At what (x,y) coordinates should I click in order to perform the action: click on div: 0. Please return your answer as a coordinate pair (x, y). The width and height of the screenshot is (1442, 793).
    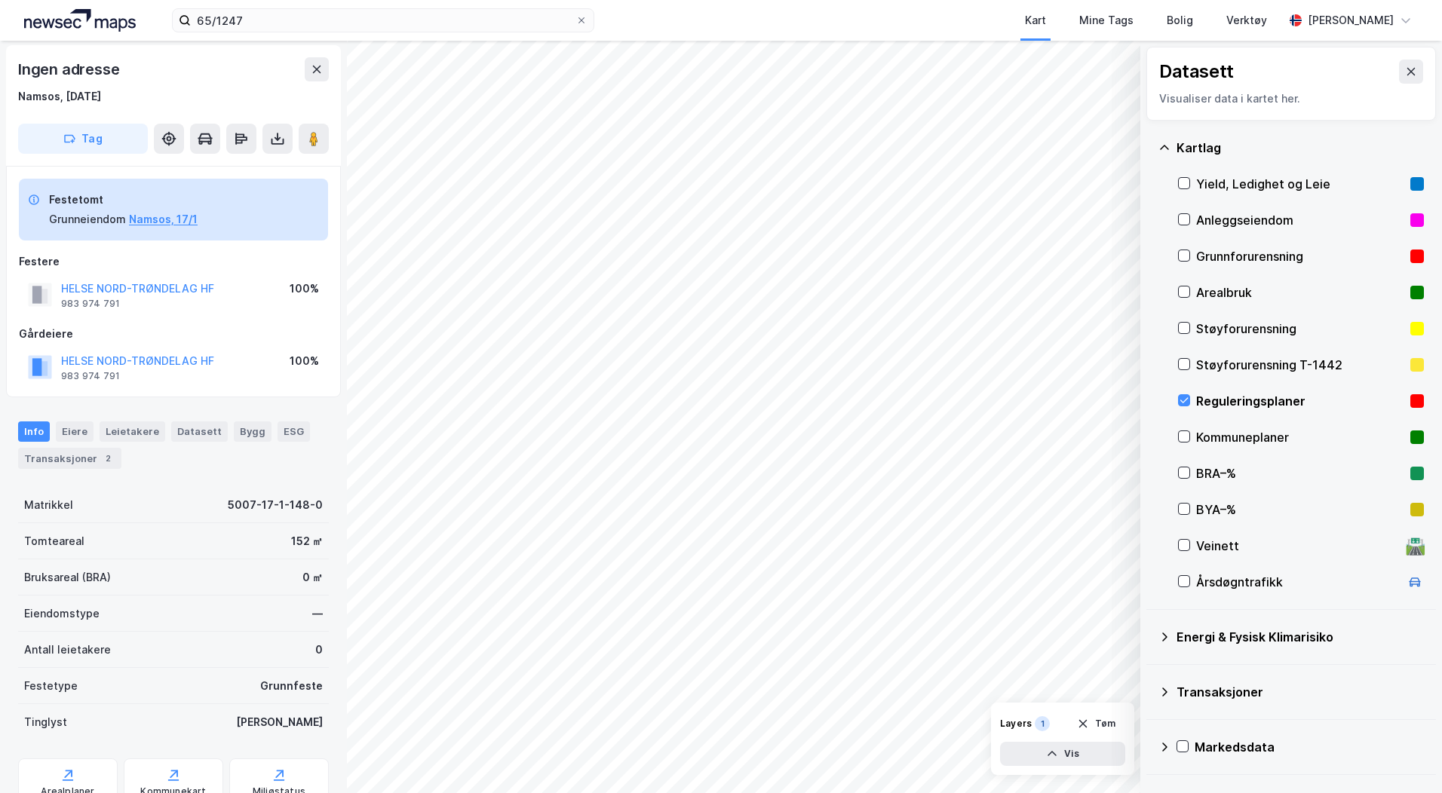
    Looking at the image, I should click on (319, 650).